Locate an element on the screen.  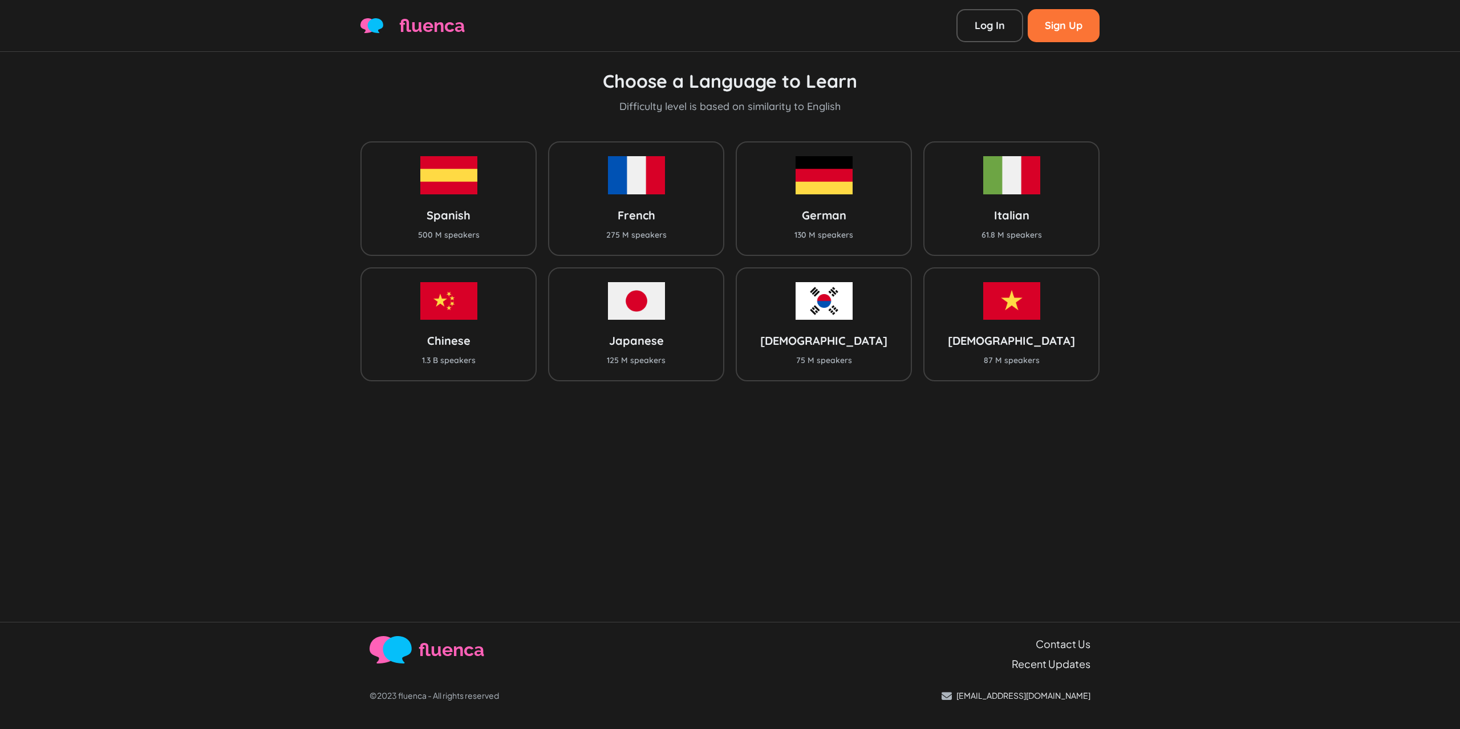
a: Chinese1.3 B speakers is located at coordinates (448, 325).